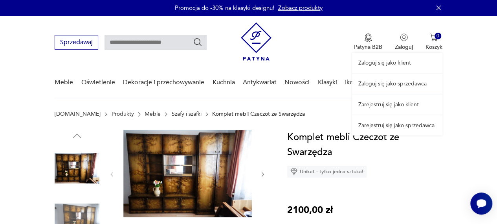 The width and height of the screenshot is (497, 224). I want to click on a: Zarejestruj się jako sprzedawca, so click(397, 125).